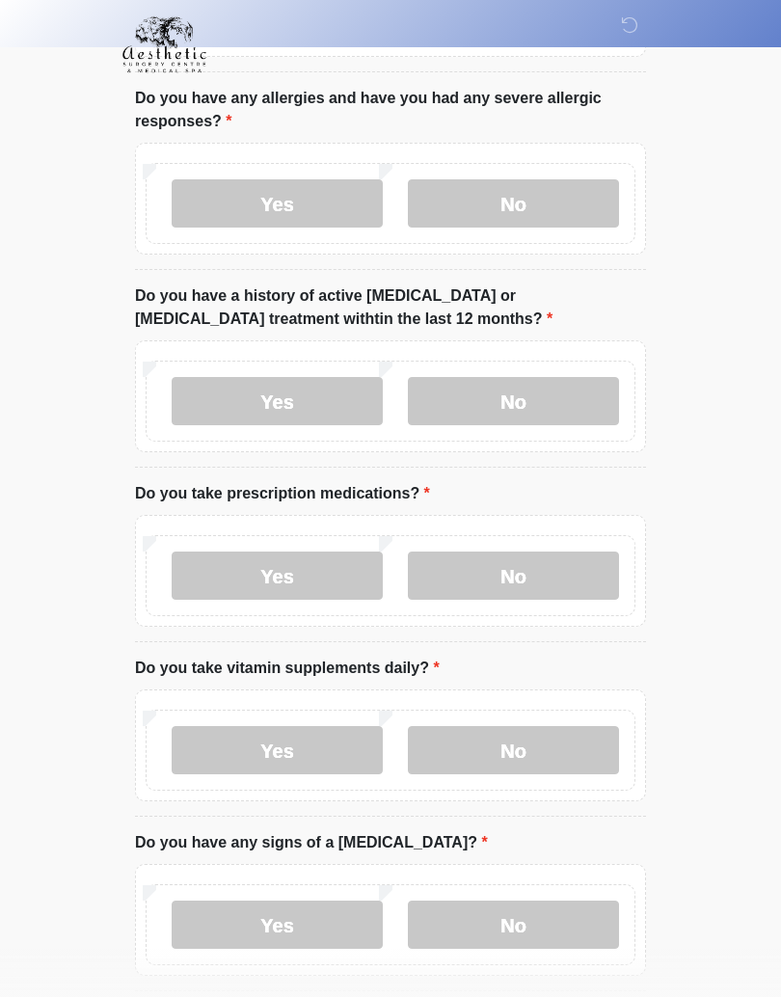 Image resolution: width=781 pixels, height=998 pixels. What do you see at coordinates (390, 111) in the screenshot?
I see `label: Do you have any allergies and have you had any severe allergic responses?` at bounding box center [390, 111].